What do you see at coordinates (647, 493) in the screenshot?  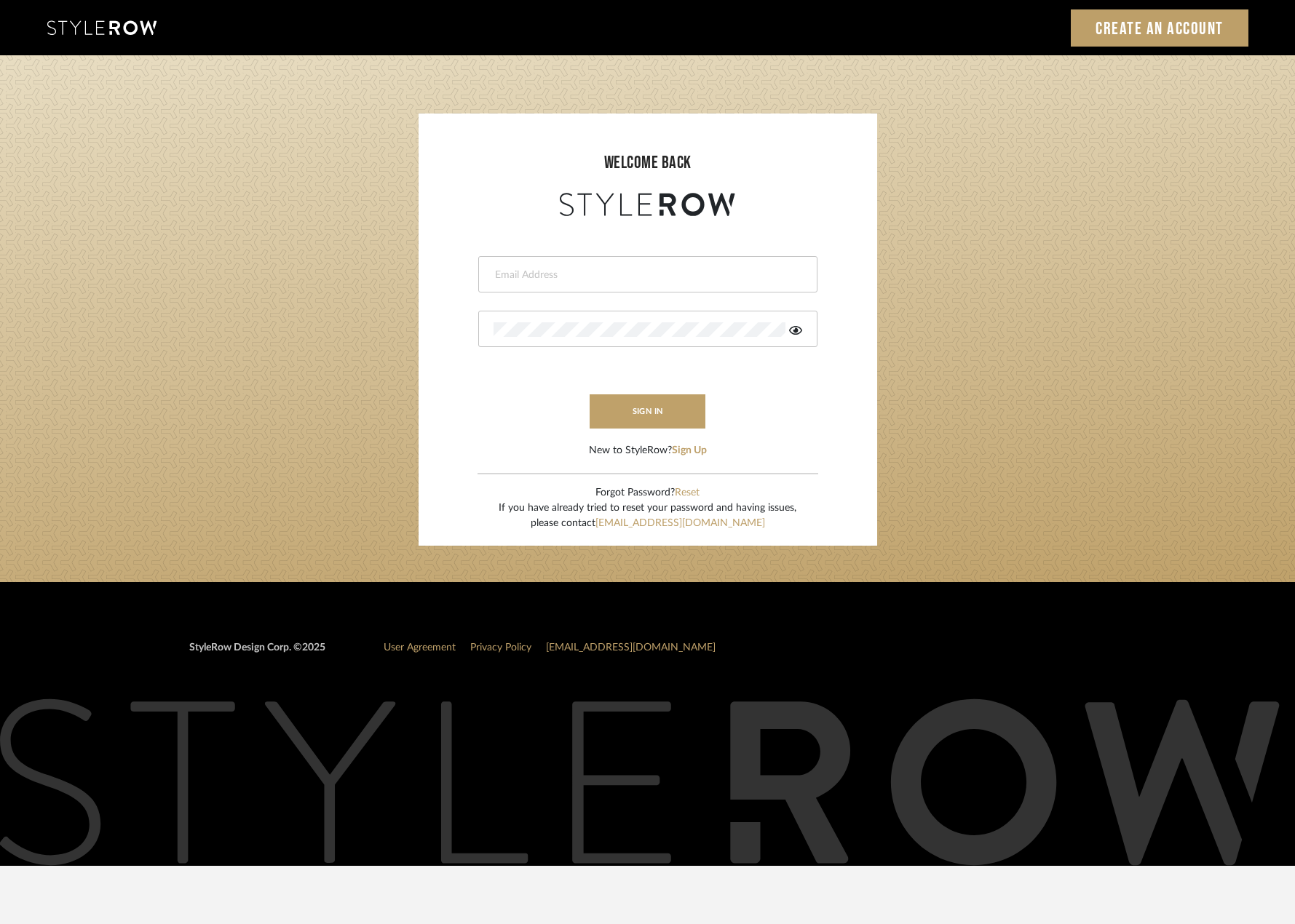 I see `div: Forgot Password?` at bounding box center [647, 493].